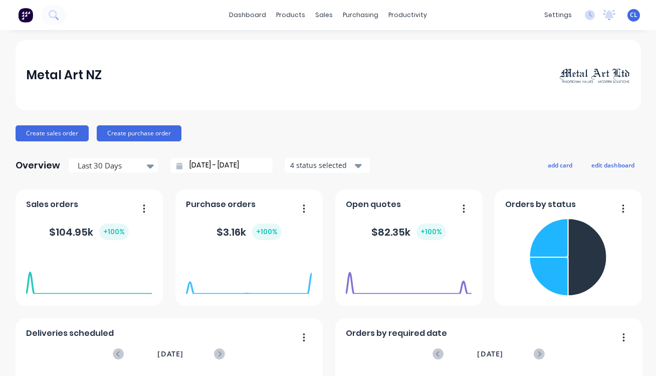 Image resolution: width=656 pixels, height=376 pixels. I want to click on img: Factory, so click(26, 15).